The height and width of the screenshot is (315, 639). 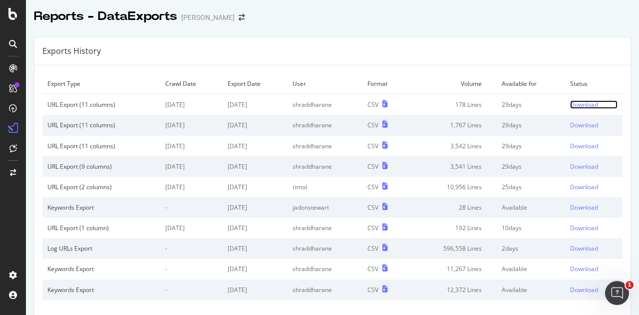 I want to click on td: 3,542 Lines, so click(x=452, y=146).